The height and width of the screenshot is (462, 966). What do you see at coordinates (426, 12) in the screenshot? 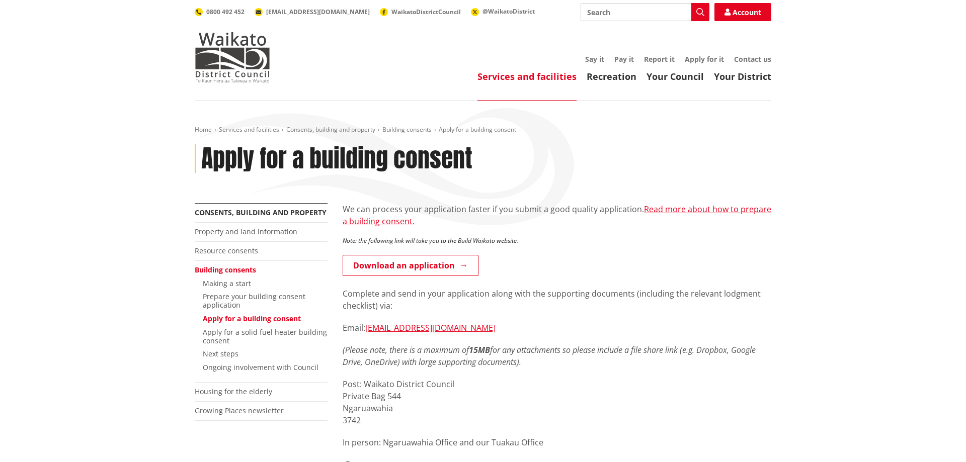
I see `span: WaikatoDistrictCouncil` at bounding box center [426, 12].